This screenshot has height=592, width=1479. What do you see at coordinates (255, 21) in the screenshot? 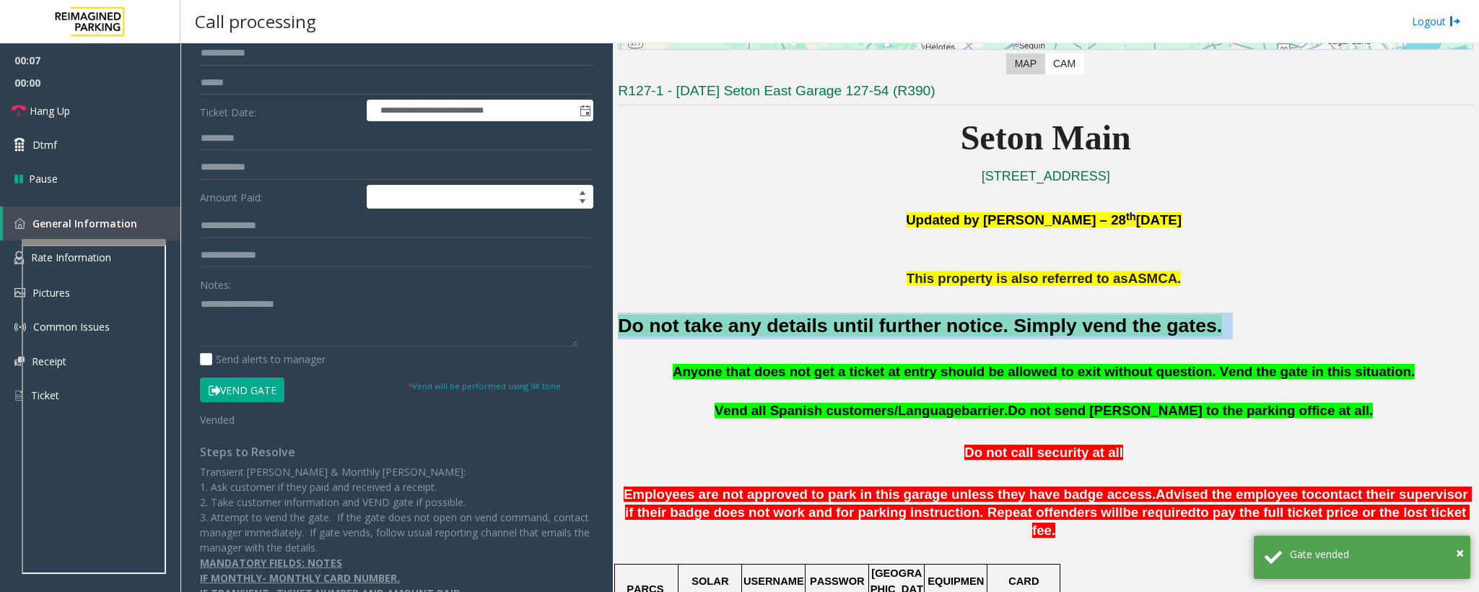
I see `h3: Call processing` at bounding box center [255, 21].